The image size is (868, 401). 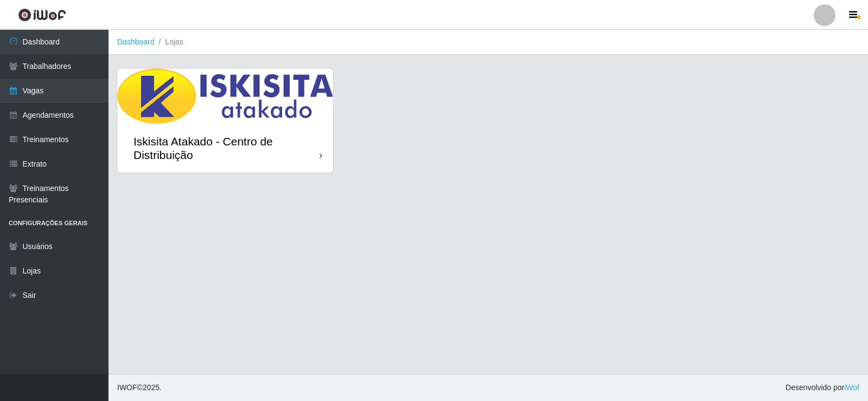 I want to click on a: iWof, so click(x=851, y=387).